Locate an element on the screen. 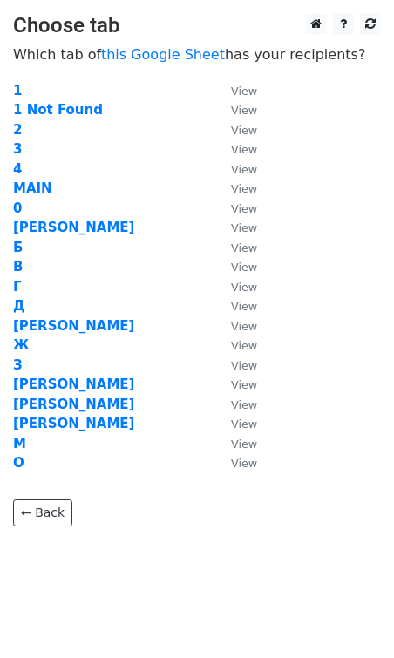 This screenshot has height=658, width=394. strong: 1 Not Found is located at coordinates (58, 110).